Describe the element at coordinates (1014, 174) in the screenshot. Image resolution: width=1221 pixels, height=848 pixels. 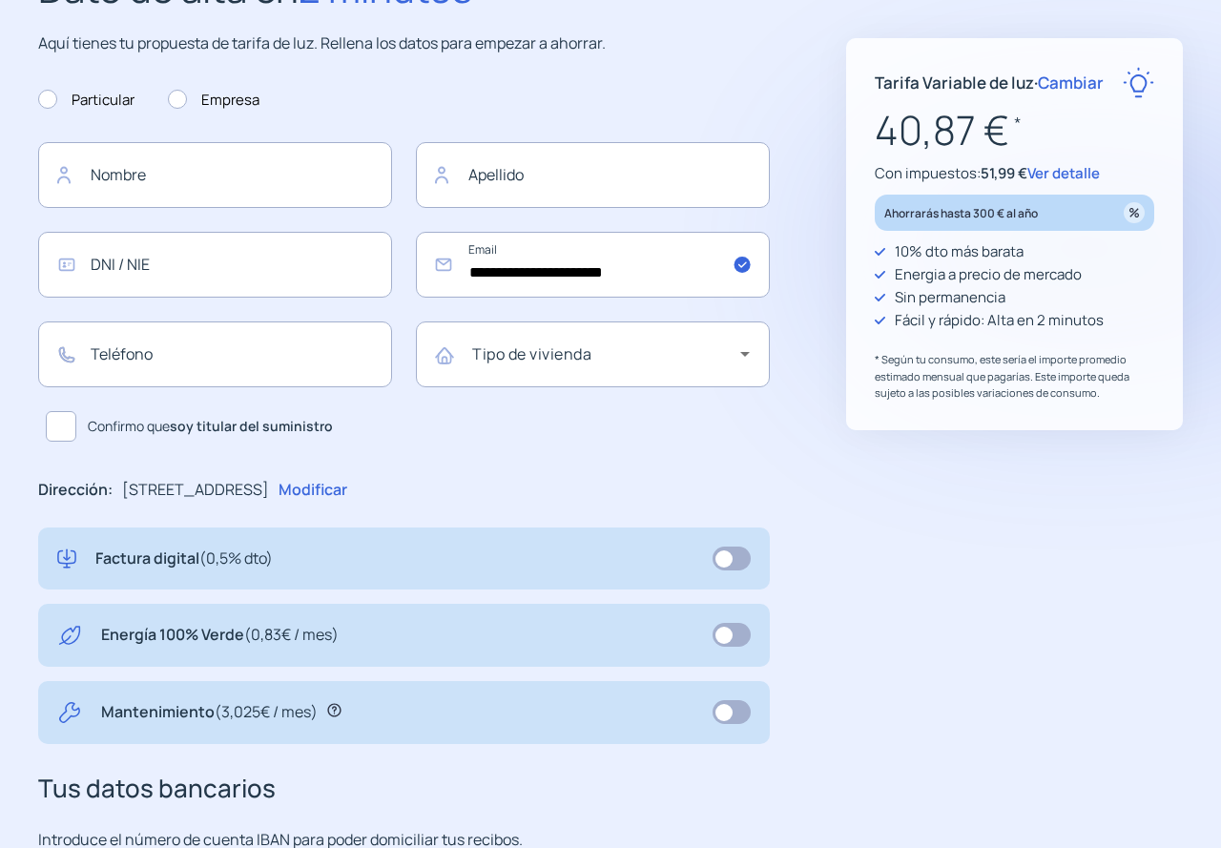
I see `p: Con impuestos:` at that location.